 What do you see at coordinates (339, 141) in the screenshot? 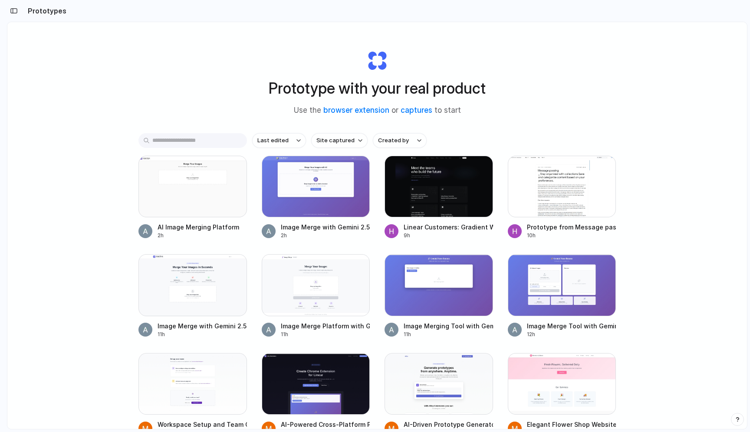
I see `button: Site captured` at bounding box center [339, 141].